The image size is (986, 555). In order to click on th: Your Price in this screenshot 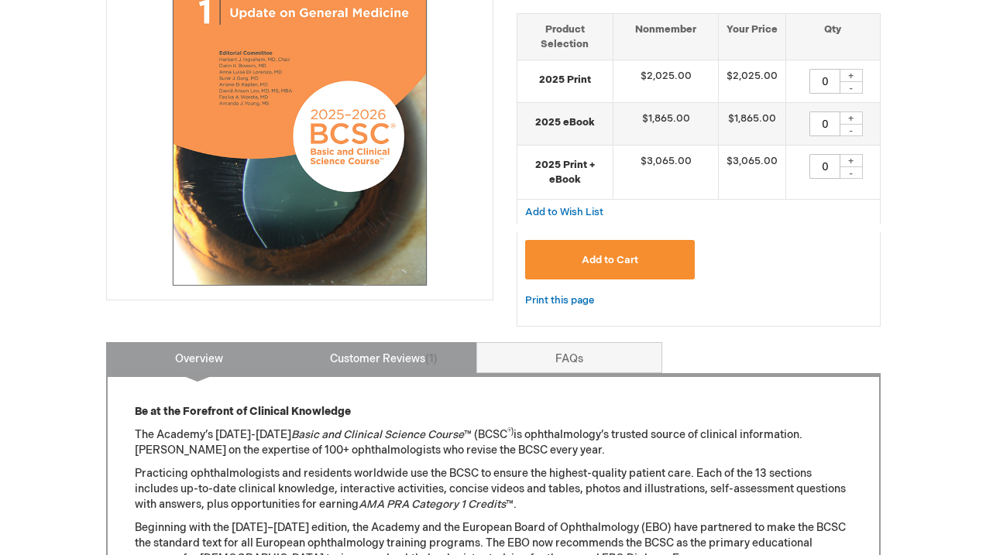, I will do `click(752, 36)`.